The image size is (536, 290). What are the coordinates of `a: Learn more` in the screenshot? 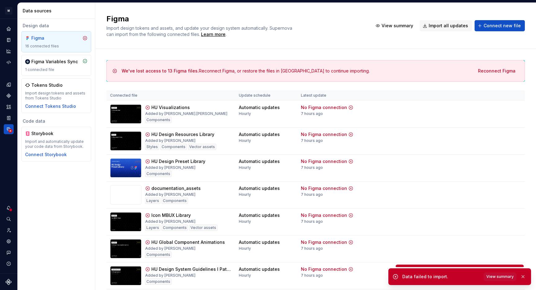 It's located at (213, 34).